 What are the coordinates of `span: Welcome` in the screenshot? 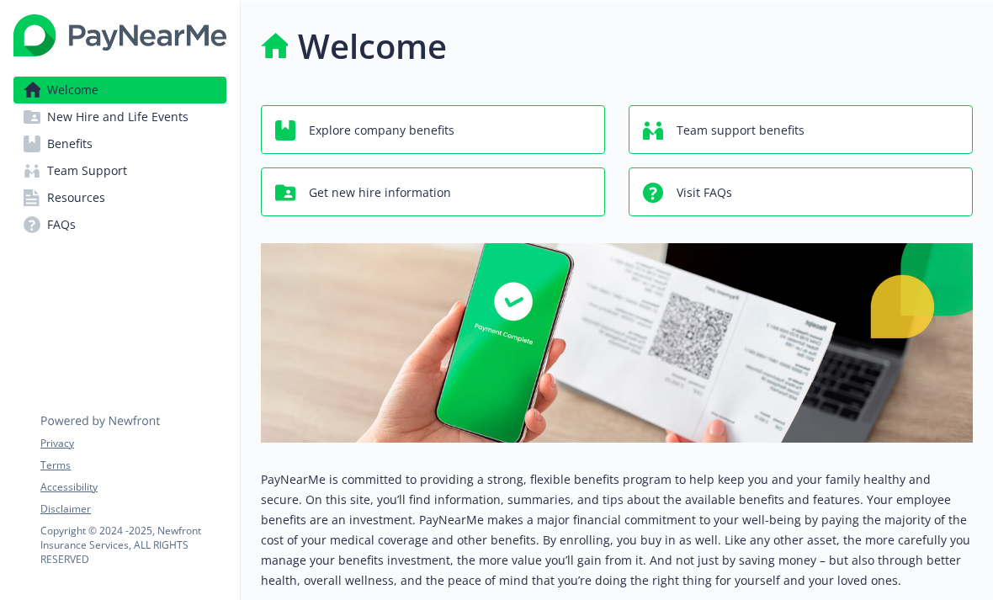 It's located at (72, 90).